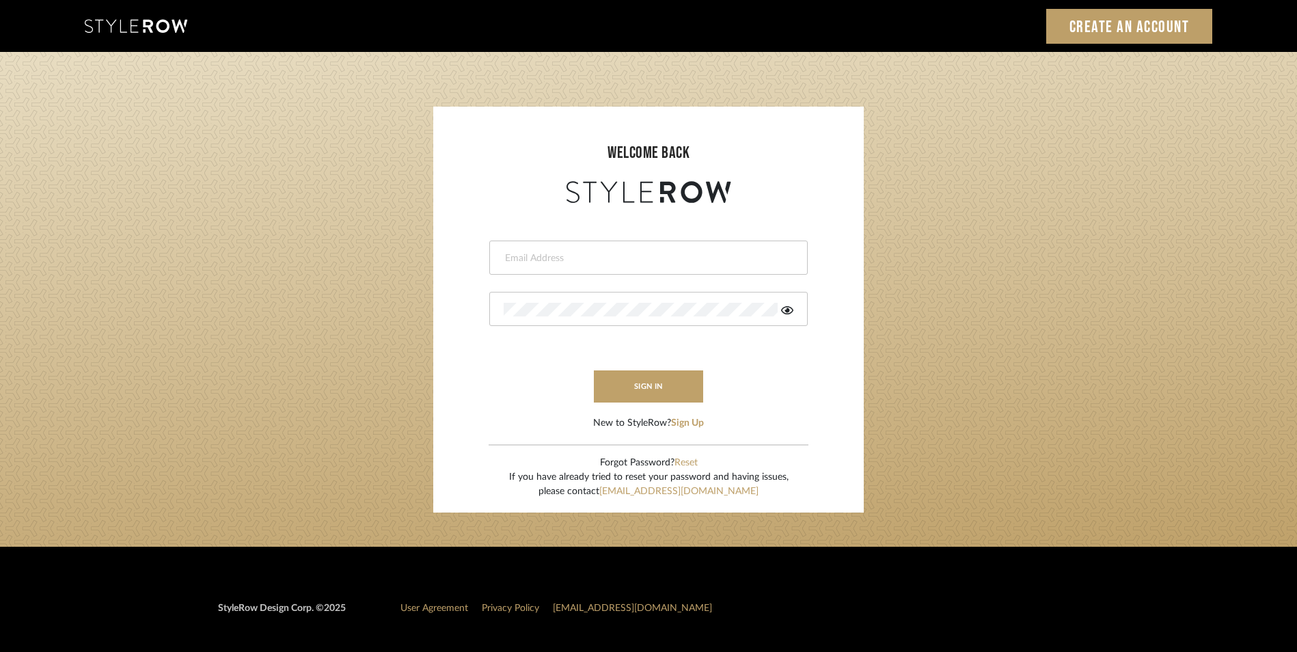 The height and width of the screenshot is (652, 1297). I want to click on div: welcome back, so click(648, 153).